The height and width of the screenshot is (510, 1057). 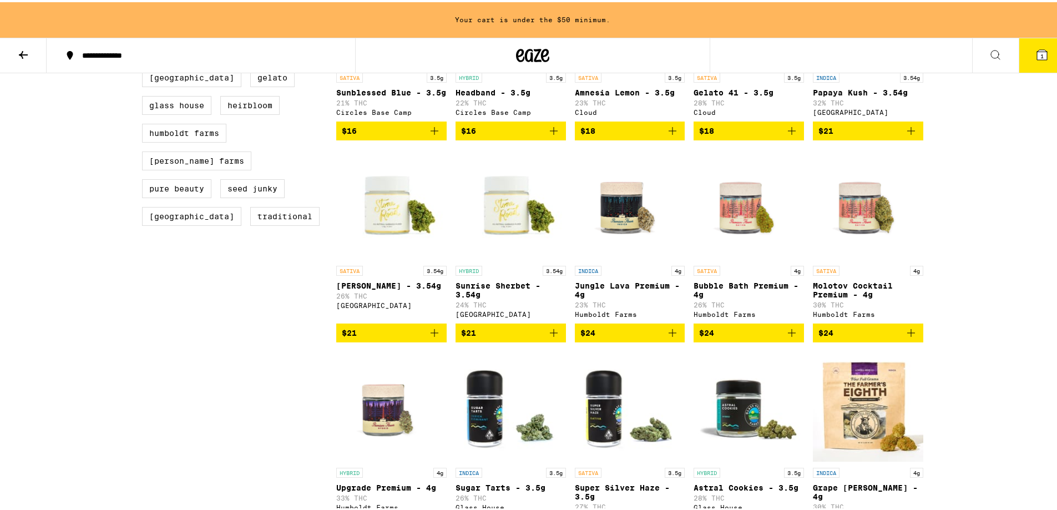 I want to click on p: 21% THC, so click(x=391, y=100).